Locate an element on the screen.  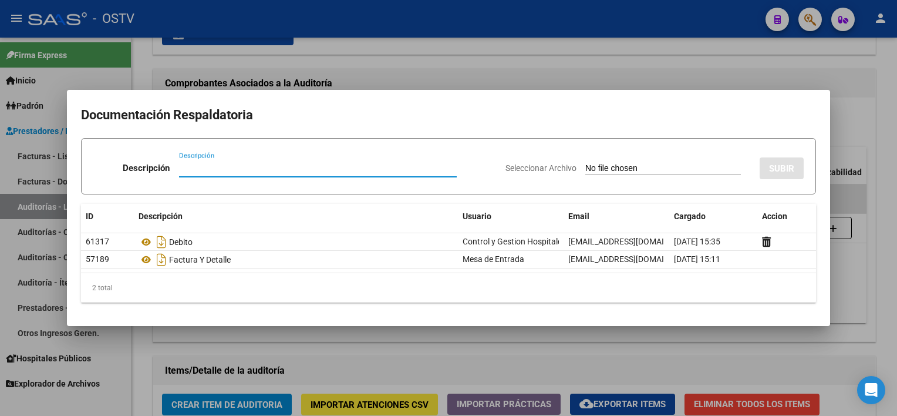
span: Cargado is located at coordinates (690, 216).